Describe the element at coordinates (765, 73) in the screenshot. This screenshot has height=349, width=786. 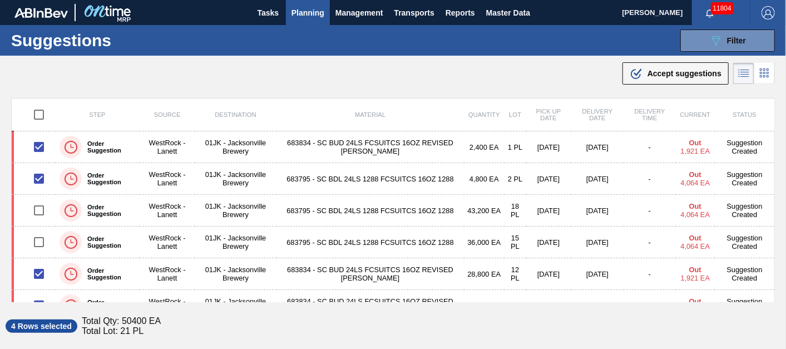
I see `div: Card Vision` at that location.